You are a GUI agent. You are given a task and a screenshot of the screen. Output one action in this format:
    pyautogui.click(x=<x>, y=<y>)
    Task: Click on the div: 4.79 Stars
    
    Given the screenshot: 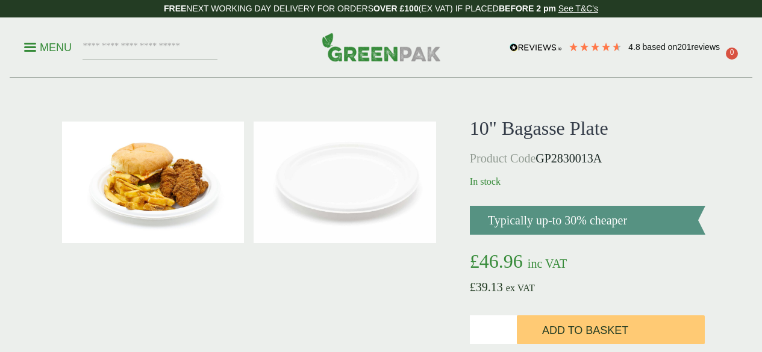 What is the action you would take?
    pyautogui.click(x=595, y=47)
    